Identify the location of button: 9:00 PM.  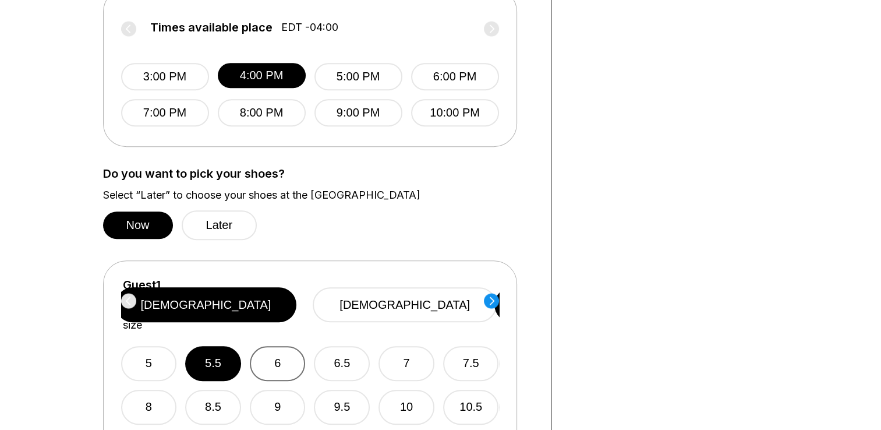
(358, 112).